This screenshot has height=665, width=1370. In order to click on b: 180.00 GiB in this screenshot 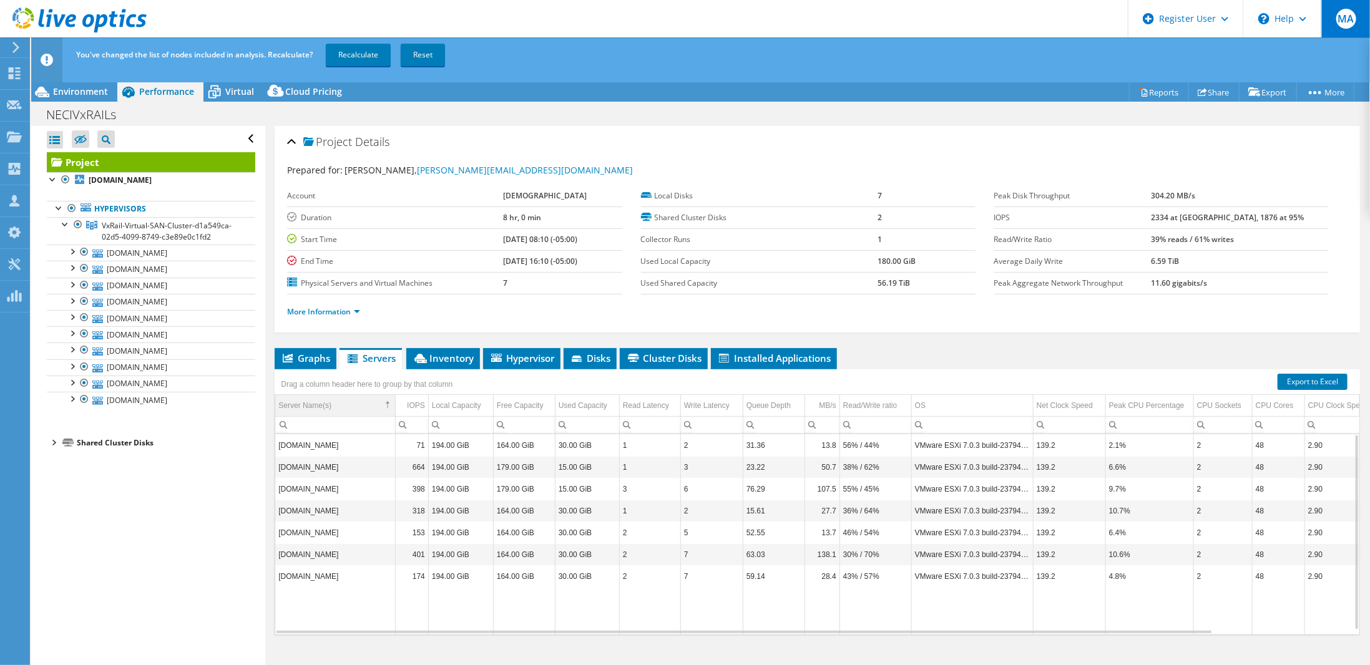, I will do `click(896, 261)`.